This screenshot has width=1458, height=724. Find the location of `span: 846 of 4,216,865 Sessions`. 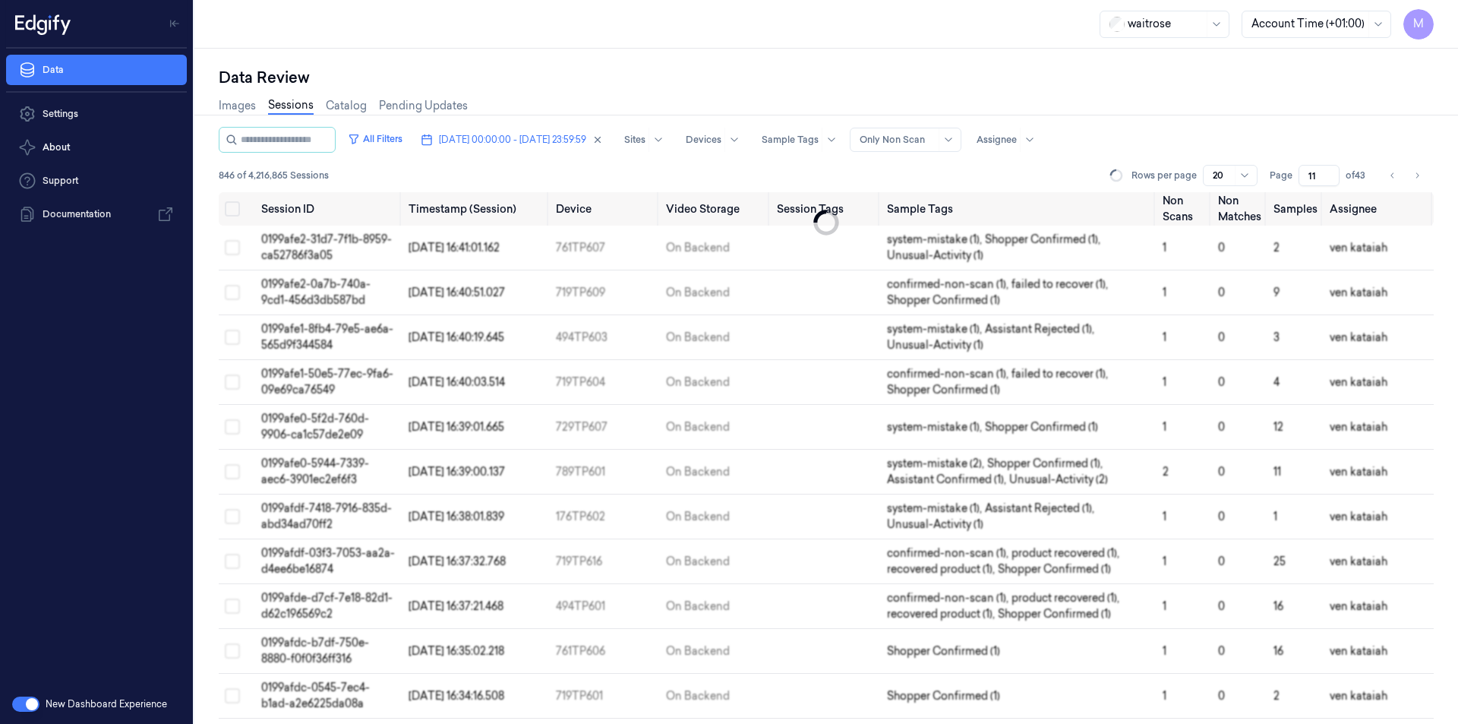

span: 846 of 4,216,865 Sessions is located at coordinates (273, 175).